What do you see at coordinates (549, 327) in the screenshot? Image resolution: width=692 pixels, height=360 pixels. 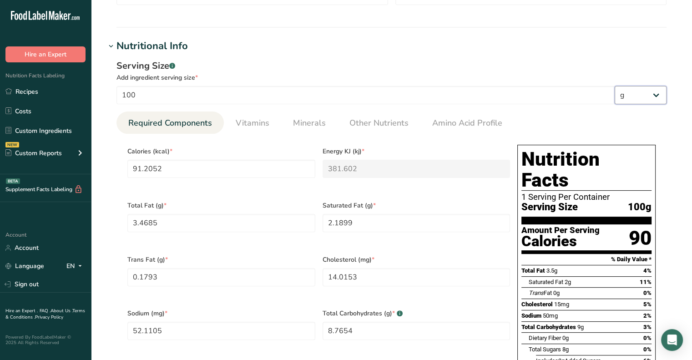 I see `span: Total Carbohydrates` at bounding box center [549, 327].